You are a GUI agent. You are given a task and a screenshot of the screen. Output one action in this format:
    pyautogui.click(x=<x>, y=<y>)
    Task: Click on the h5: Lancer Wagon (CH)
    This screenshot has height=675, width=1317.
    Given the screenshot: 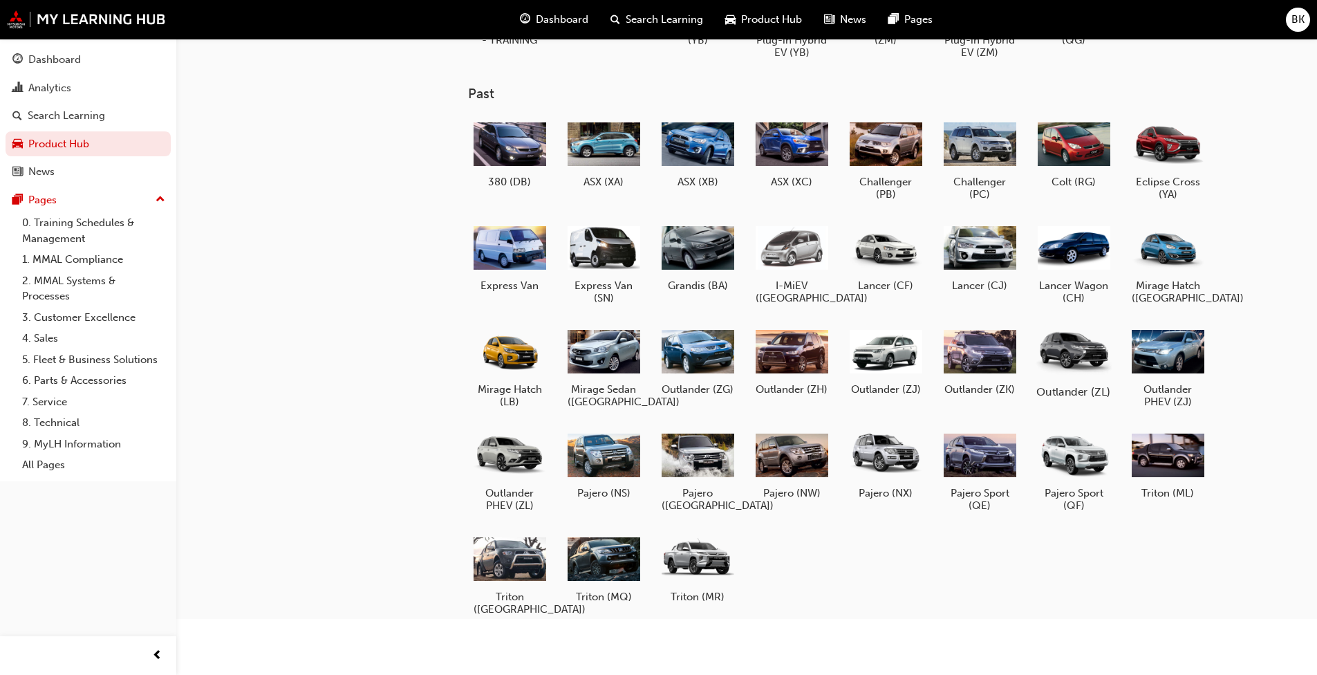 What is the action you would take?
    pyautogui.click(x=1074, y=292)
    